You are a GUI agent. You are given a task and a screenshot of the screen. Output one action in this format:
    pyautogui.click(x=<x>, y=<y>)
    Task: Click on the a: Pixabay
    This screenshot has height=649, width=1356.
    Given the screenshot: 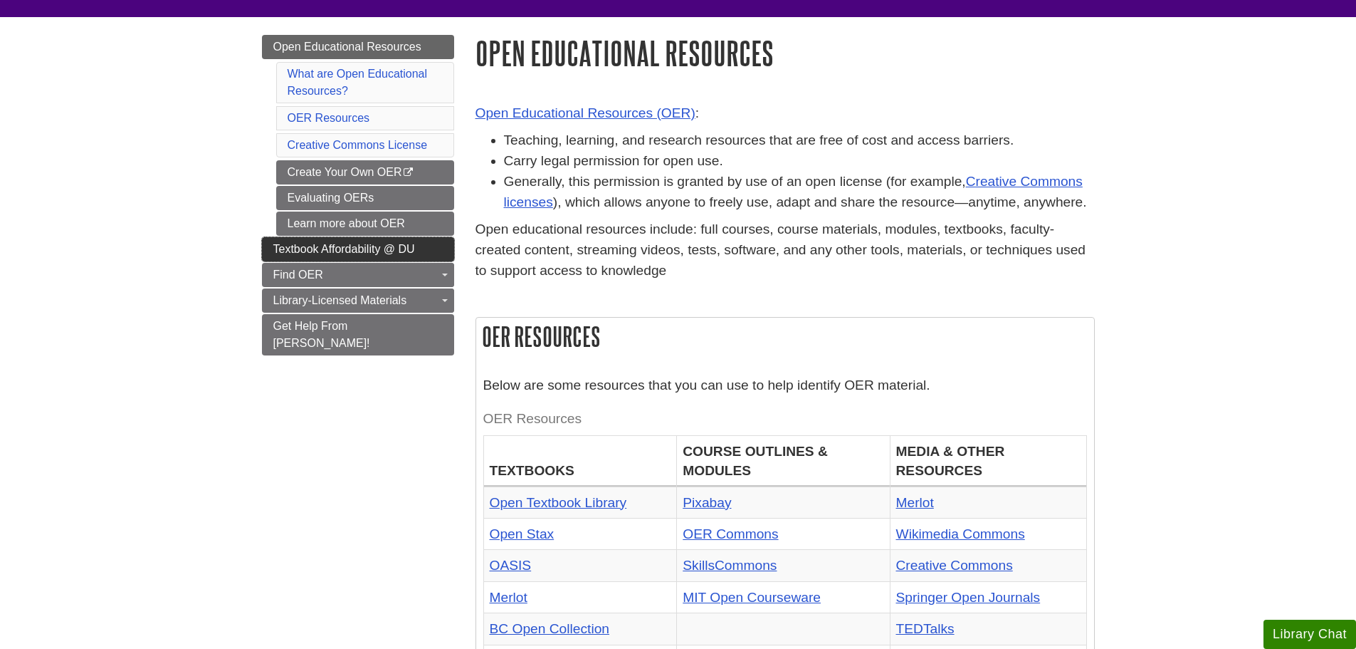 What is the action you would take?
    pyautogui.click(x=707, y=502)
    